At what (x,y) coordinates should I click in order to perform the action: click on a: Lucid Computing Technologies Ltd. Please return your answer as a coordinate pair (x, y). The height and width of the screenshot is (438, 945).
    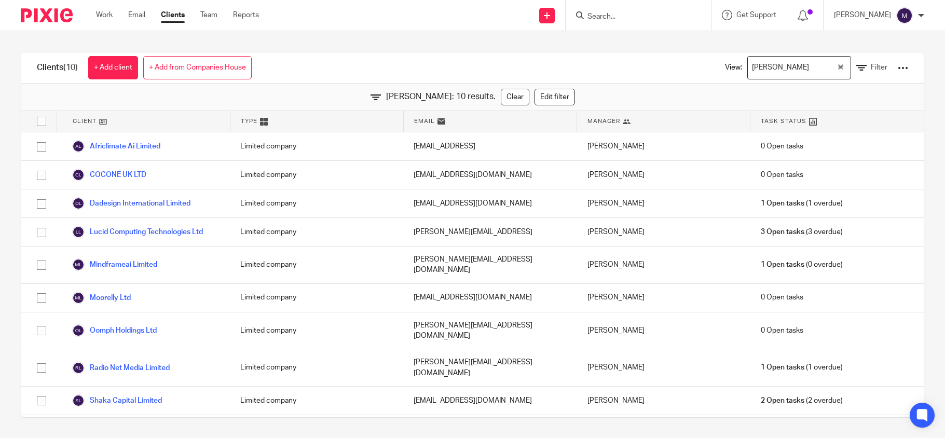
    Looking at the image, I should click on (137, 232).